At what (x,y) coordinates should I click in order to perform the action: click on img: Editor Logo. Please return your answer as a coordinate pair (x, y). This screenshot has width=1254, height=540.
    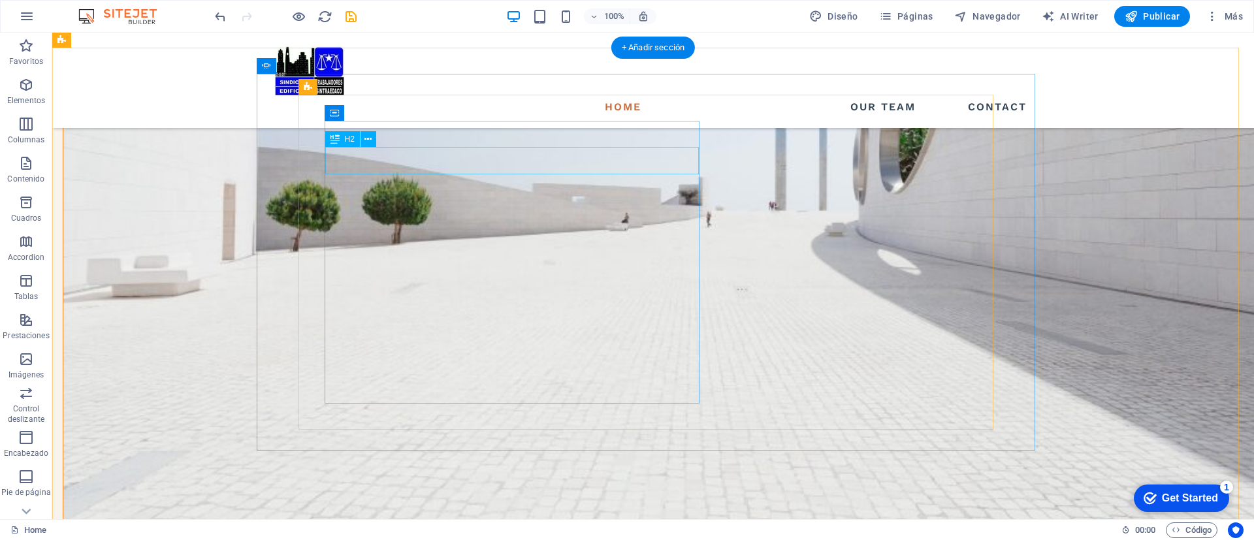
    Looking at the image, I should click on (124, 16).